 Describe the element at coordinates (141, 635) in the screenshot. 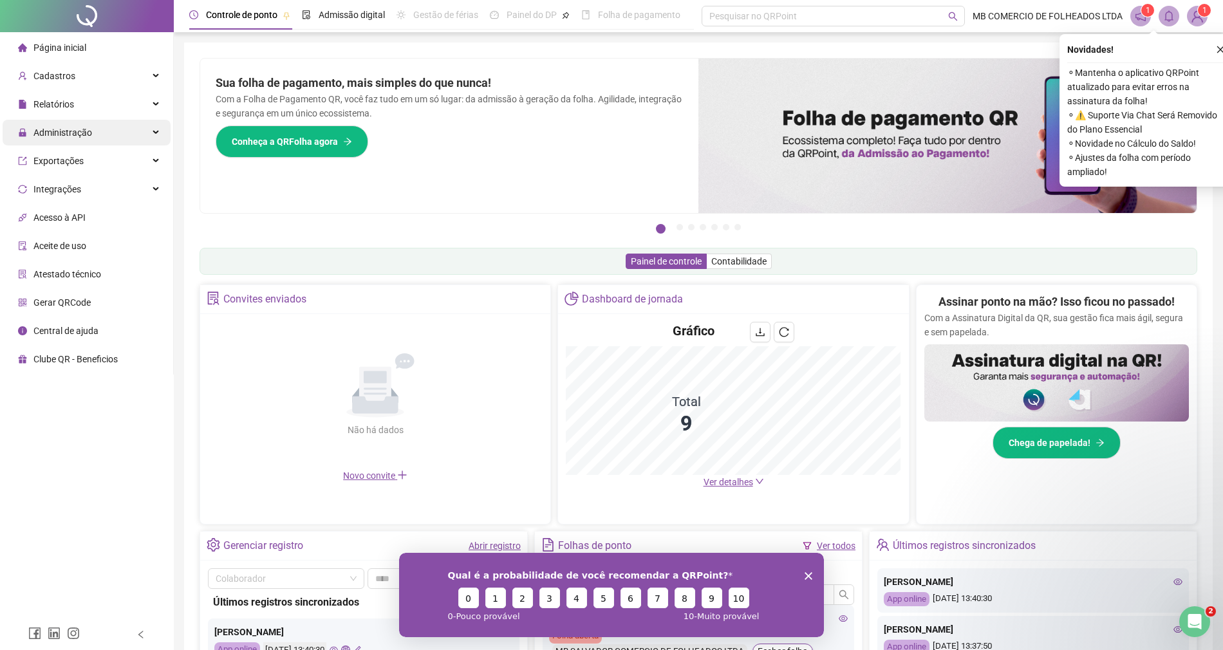

I see `span: left` at that location.